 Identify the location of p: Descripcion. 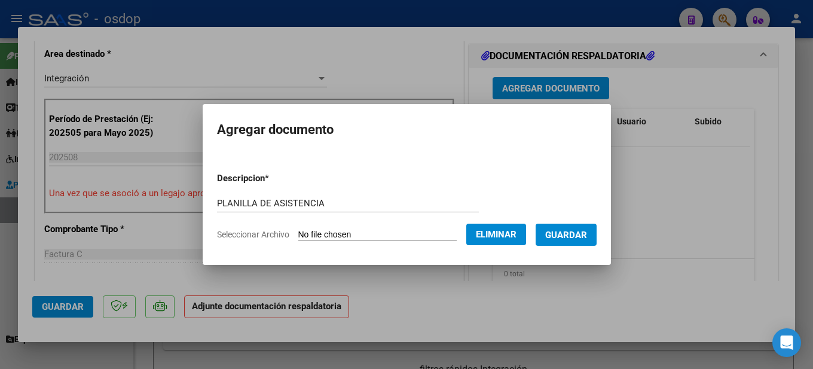
(274, 178).